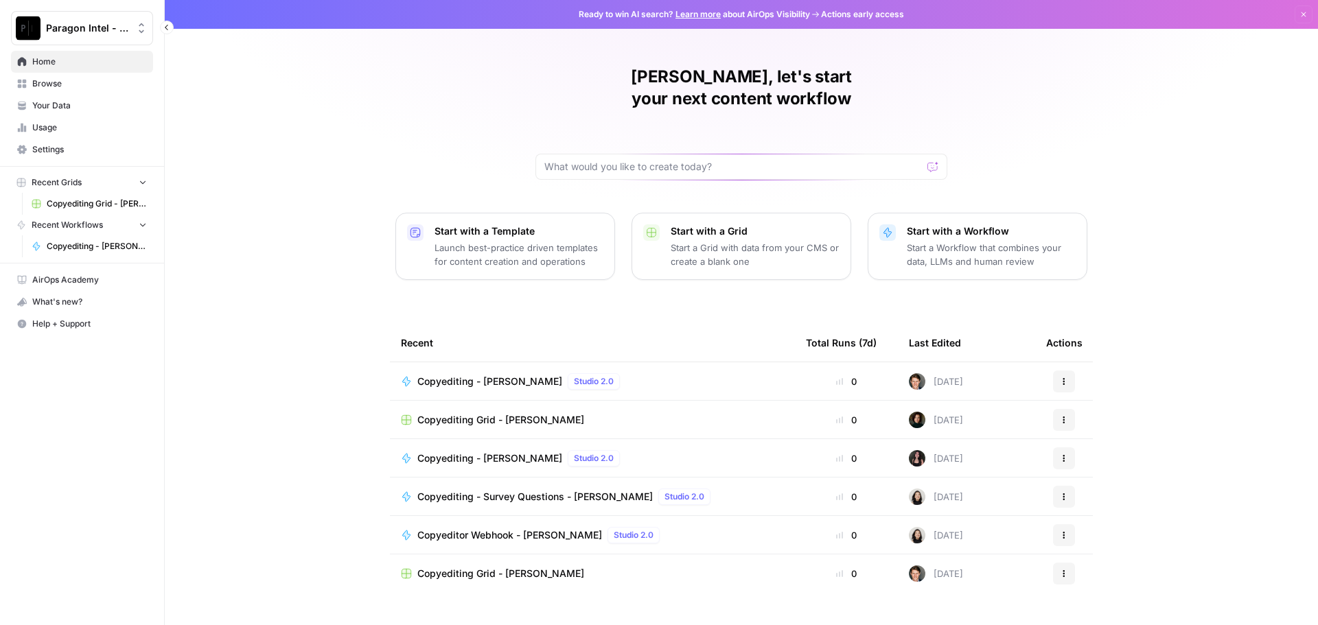 This screenshot has width=1318, height=625. What do you see at coordinates (755, 255) in the screenshot?
I see `p: Start a Grid with data from your CMS or create a blank one` at bounding box center [755, 255].